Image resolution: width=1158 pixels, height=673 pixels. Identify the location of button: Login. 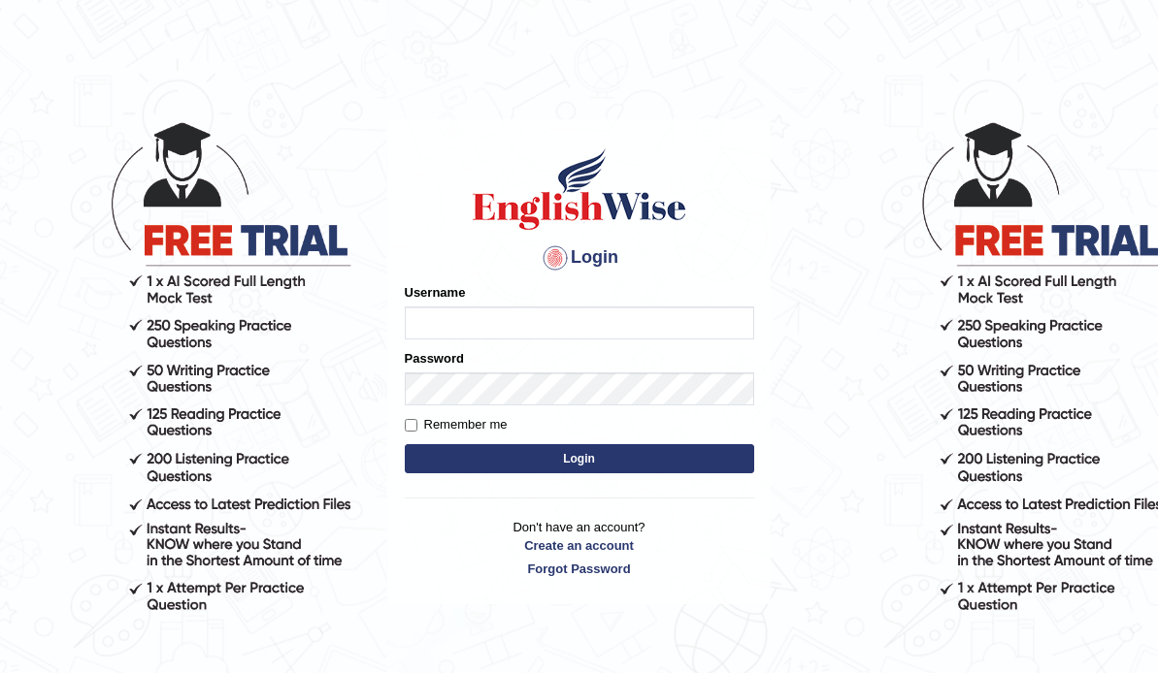
(579, 459).